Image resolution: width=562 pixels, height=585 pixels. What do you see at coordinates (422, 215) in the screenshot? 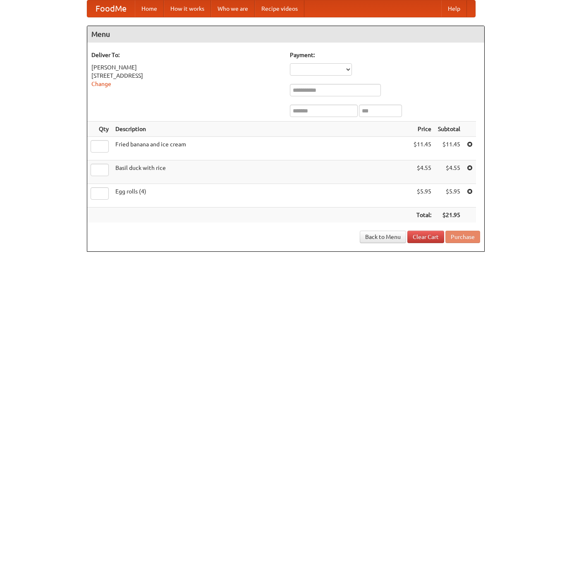
I see `th: Total:` at bounding box center [422, 215].